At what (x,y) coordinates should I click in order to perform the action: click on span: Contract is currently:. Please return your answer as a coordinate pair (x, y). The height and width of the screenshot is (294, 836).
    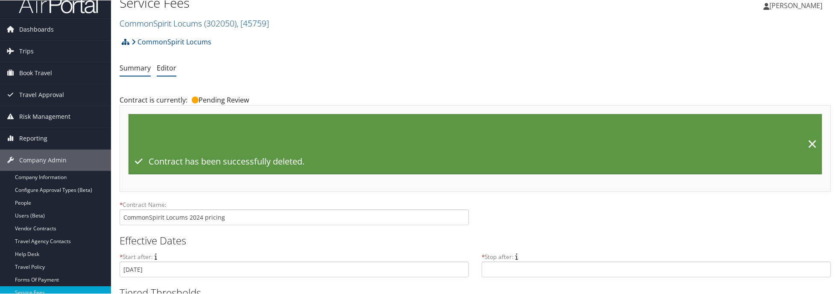
    Looking at the image, I should click on (153, 100).